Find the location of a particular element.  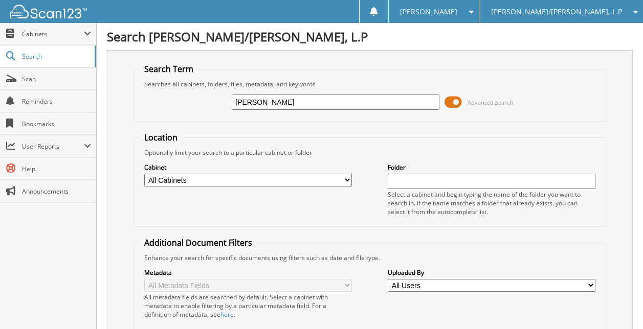

legend: Location is located at coordinates (161, 138).